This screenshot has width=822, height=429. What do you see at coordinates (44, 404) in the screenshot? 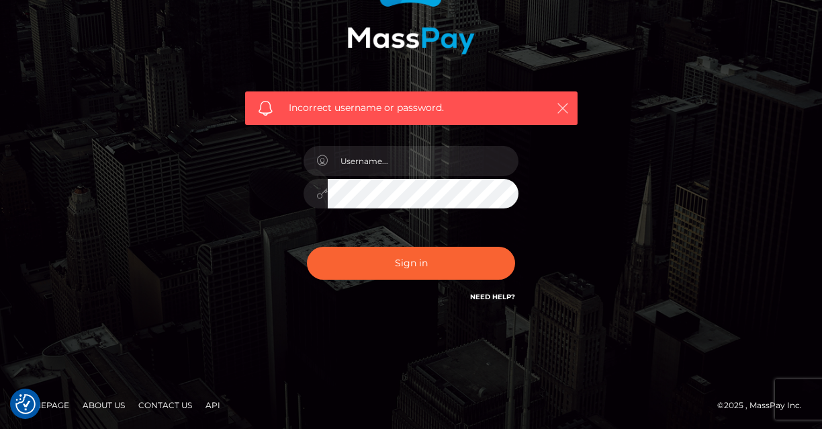
I see `a: Homepage` at bounding box center [44, 404].